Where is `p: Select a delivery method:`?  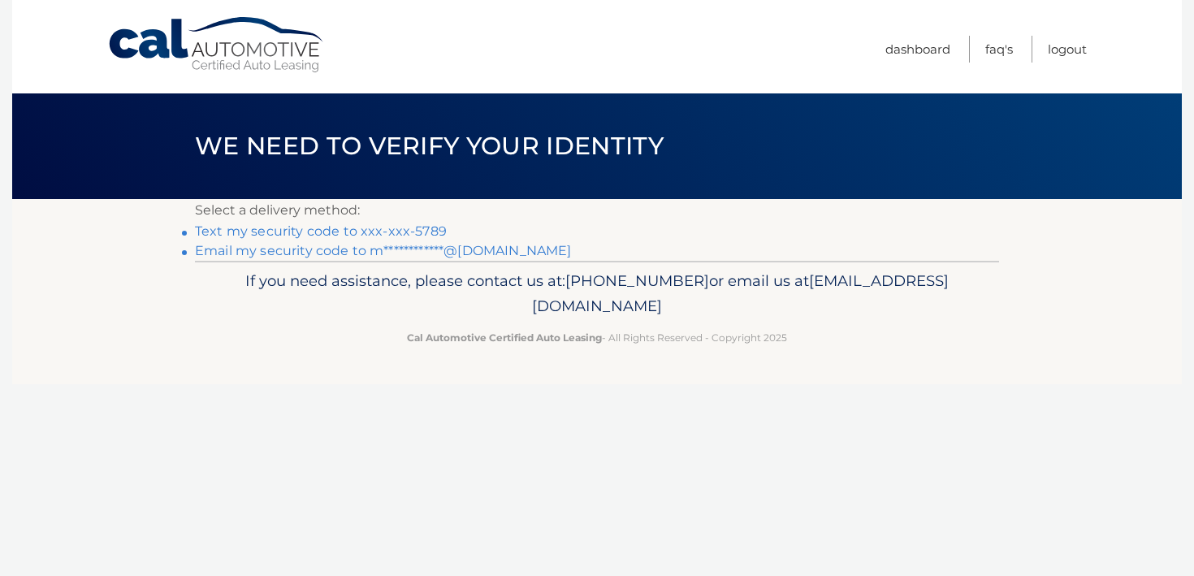 p: Select a delivery method: is located at coordinates (597, 210).